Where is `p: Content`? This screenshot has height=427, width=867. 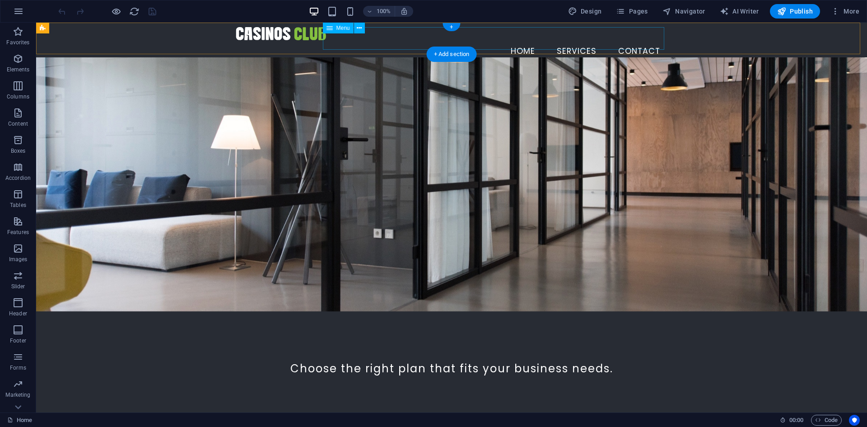 p: Content is located at coordinates (18, 124).